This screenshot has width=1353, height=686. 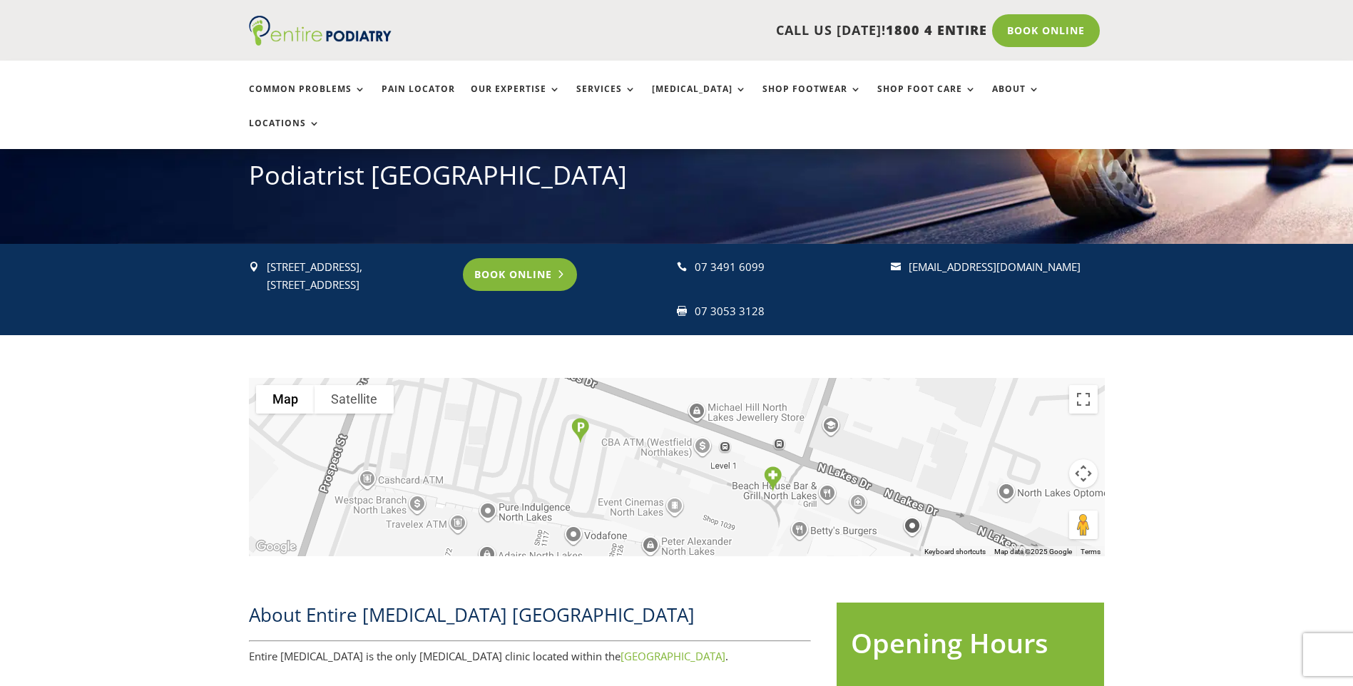 What do you see at coordinates (276, 547) in the screenshot?
I see `img: Google` at bounding box center [276, 547].